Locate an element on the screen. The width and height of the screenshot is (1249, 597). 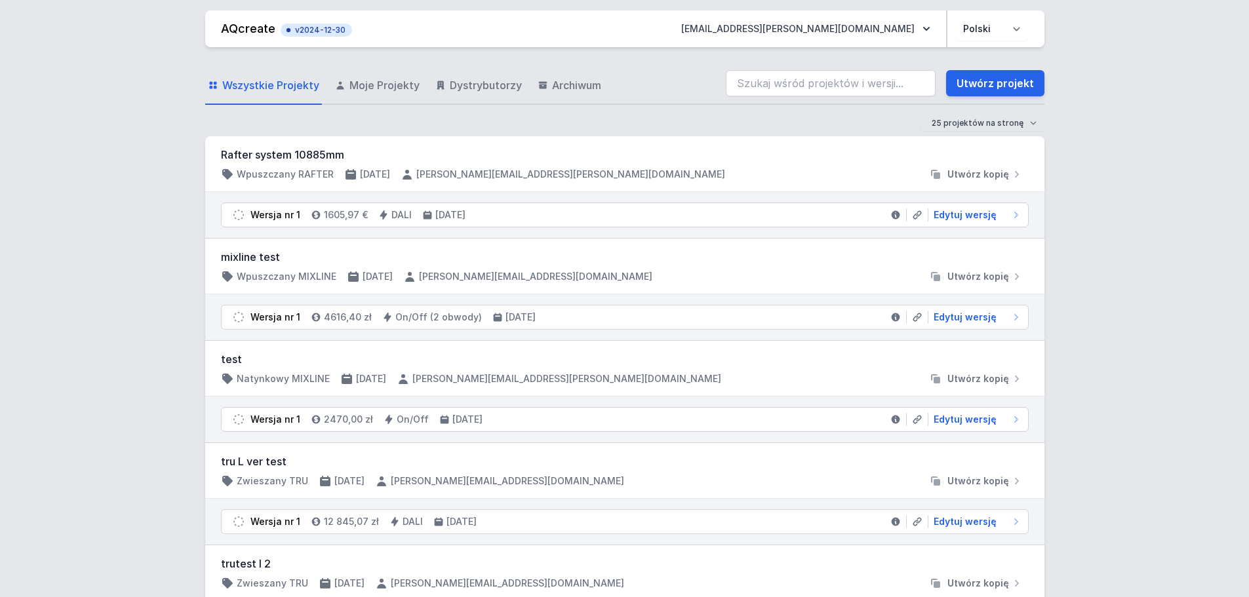
a: Moje Projekty is located at coordinates (377, 86).